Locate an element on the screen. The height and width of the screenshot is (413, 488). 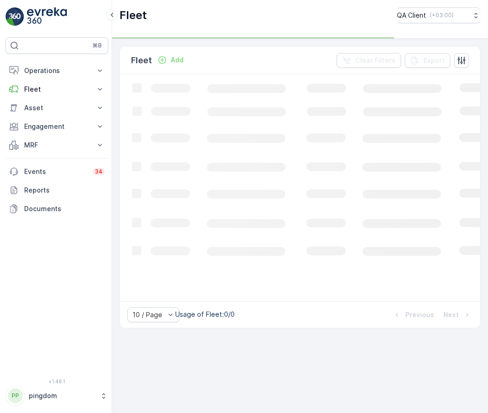
a: Reports is located at coordinates (57, 190).